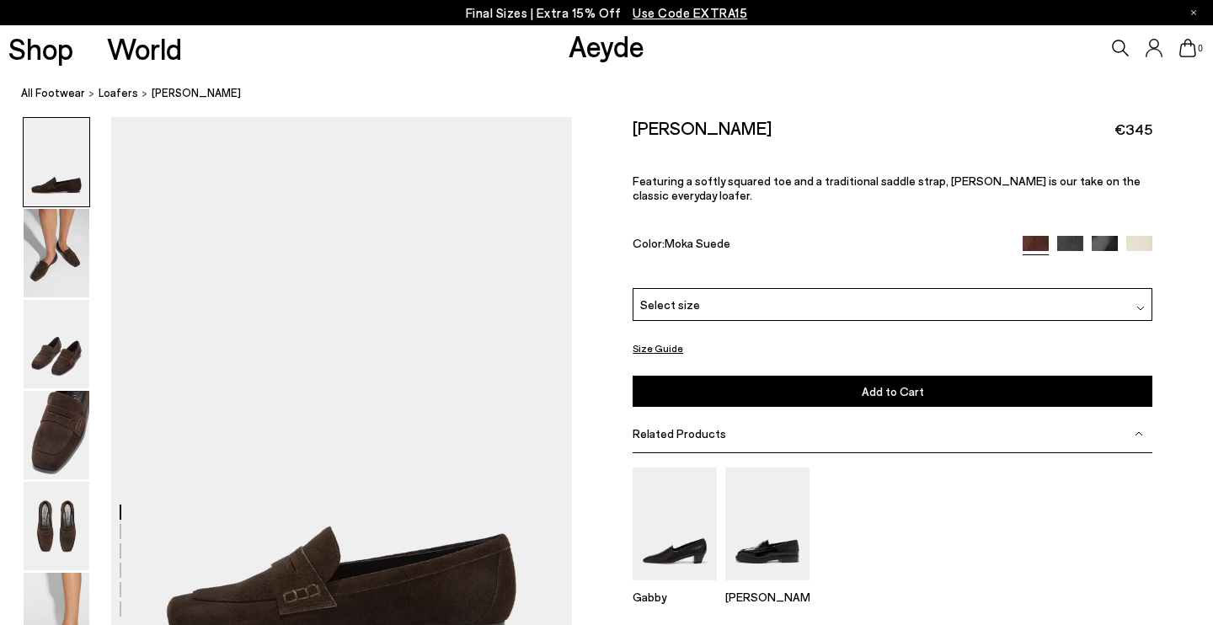  What do you see at coordinates (1200, 48) in the screenshot?
I see `span: 0` at bounding box center [1200, 48].